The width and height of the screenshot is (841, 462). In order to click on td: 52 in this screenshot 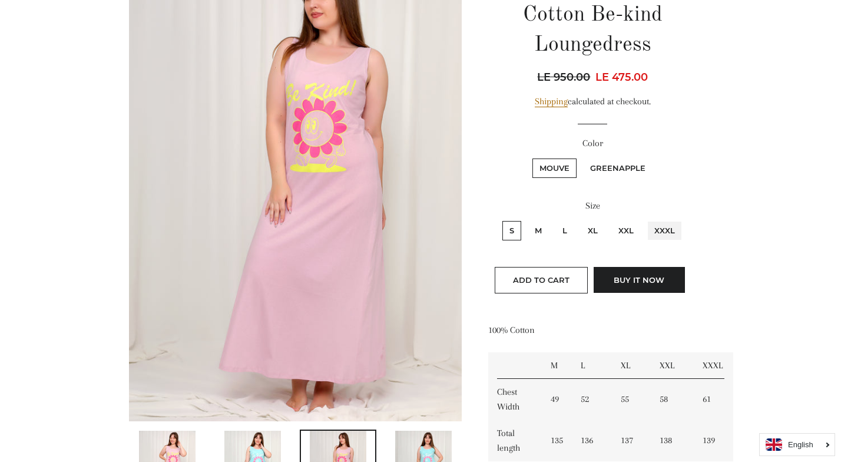, I will do `click(592, 399)`.